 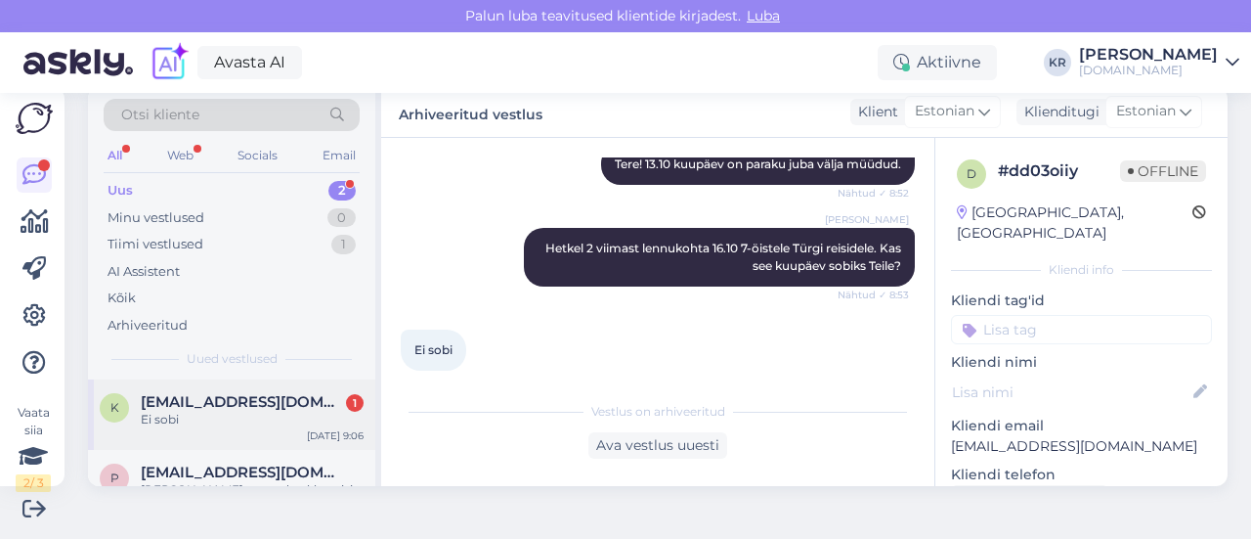 I want to click on span: Tere! 13.10 kuupäev on paraku juba välja müüdud., so click(x=757, y=163).